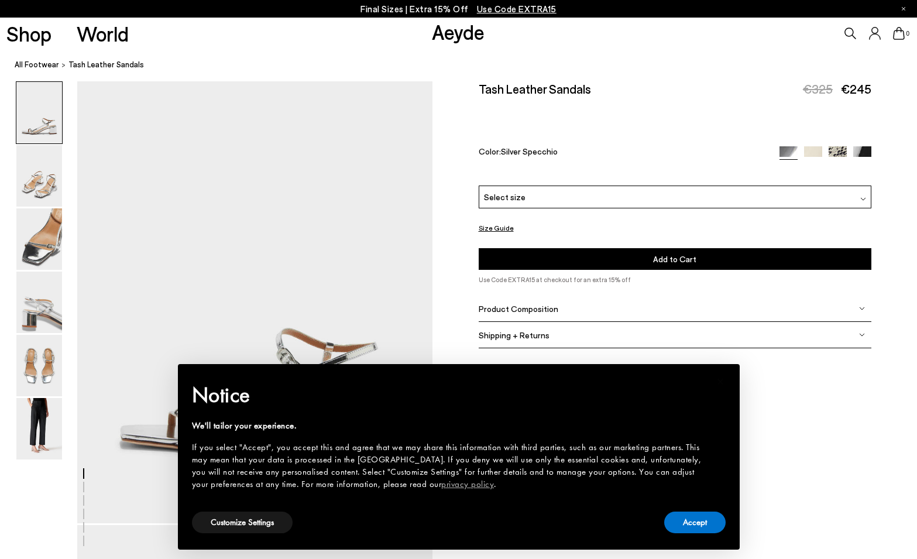 The width and height of the screenshot is (917, 559). I want to click on a: privacy policy, so click(468, 484).